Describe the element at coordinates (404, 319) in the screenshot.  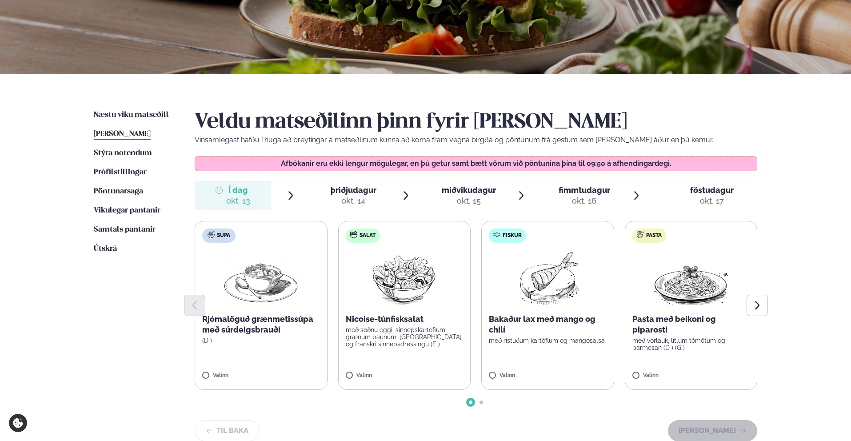
I see `p: Nicoise-túnfisksalat` at that location.